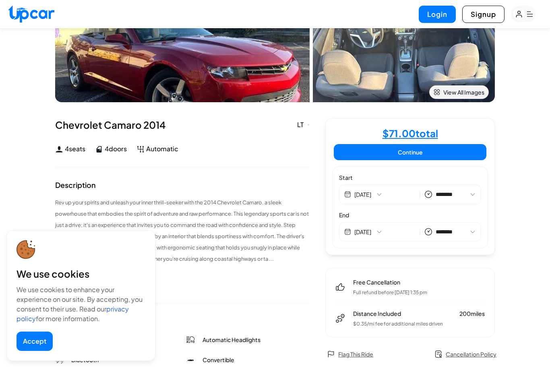  I want to click on span: Distance Included, so click(377, 313).